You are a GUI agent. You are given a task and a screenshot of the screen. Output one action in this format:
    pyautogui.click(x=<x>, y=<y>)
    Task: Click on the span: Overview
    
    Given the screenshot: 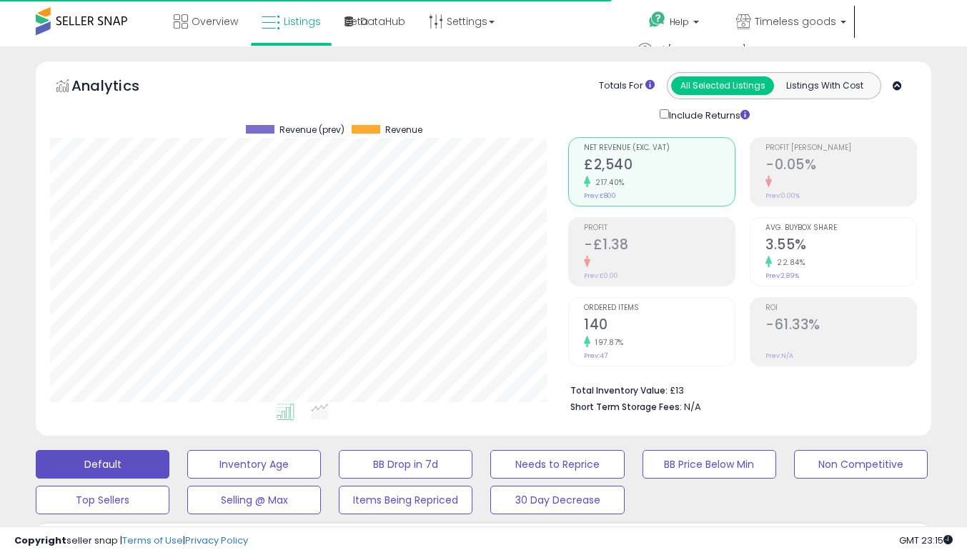 What is the action you would take?
    pyautogui.click(x=214, y=21)
    